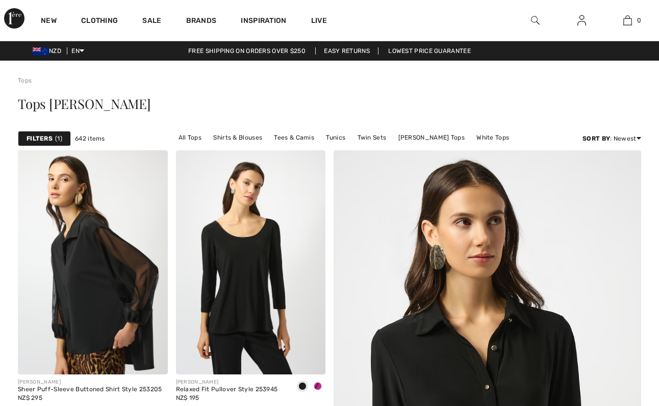 The height and width of the screenshot is (406, 659). Describe the element at coordinates (535, 20) in the screenshot. I see `img: search the website` at that location.